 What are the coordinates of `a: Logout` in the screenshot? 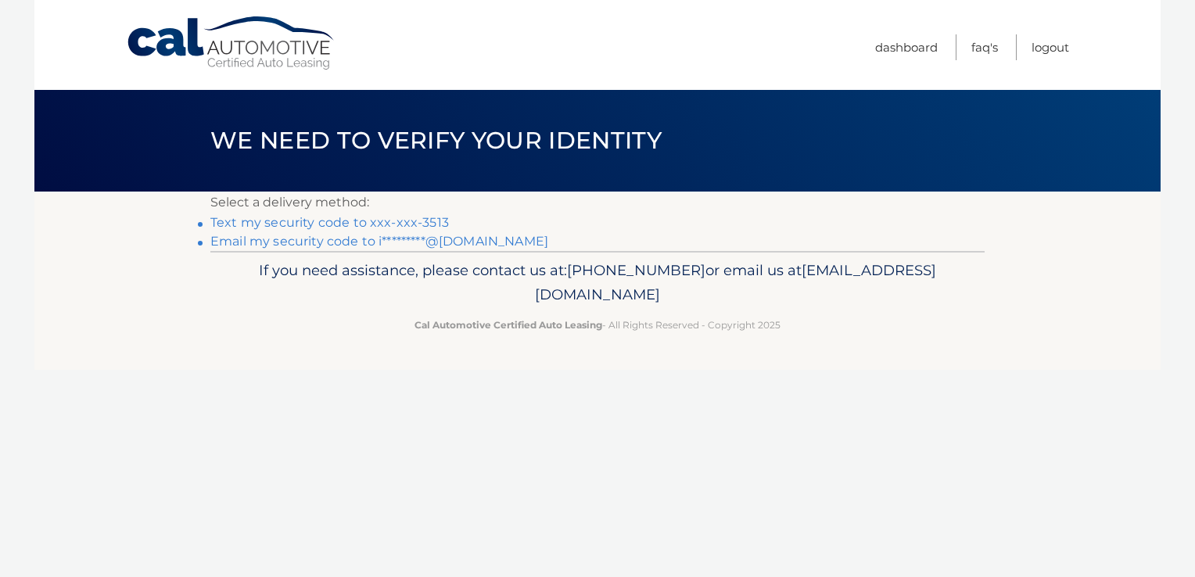 It's located at (1050, 47).